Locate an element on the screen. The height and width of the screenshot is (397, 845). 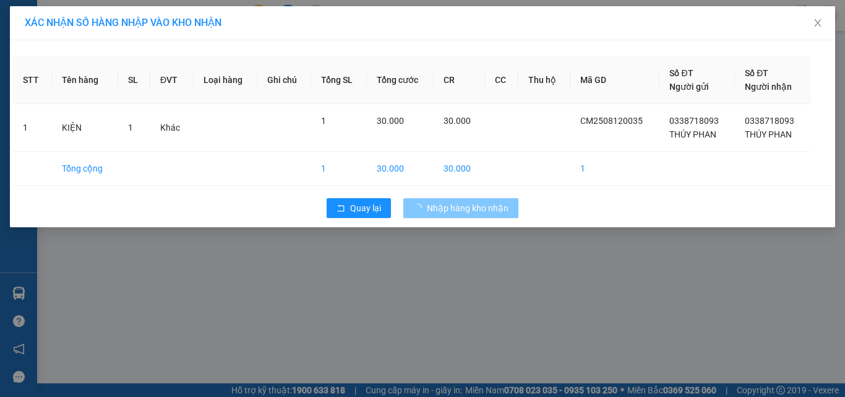
td: Tổng cộng is located at coordinates (85, 168).